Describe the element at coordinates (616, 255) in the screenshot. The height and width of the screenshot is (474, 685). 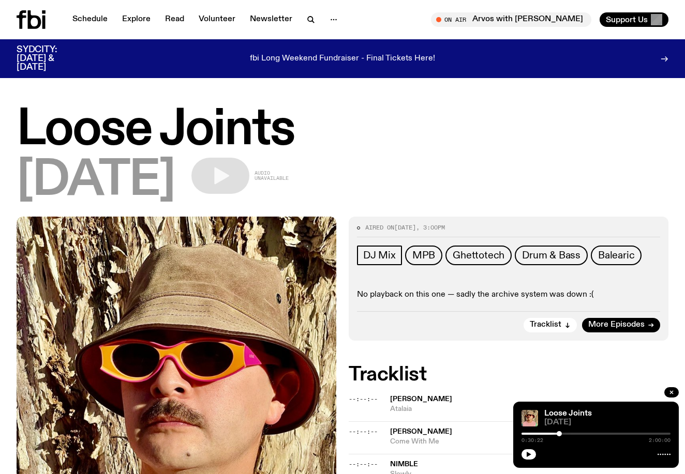
I see `span: Balearic` at that location.